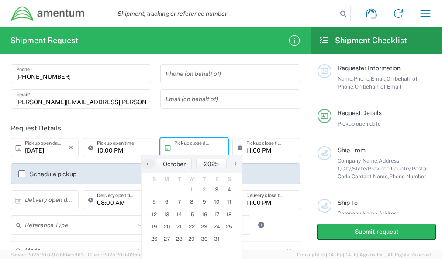 The height and width of the screenshot is (259, 442). What do you see at coordinates (179, 215) in the screenshot?
I see `span: 14` at bounding box center [179, 215].